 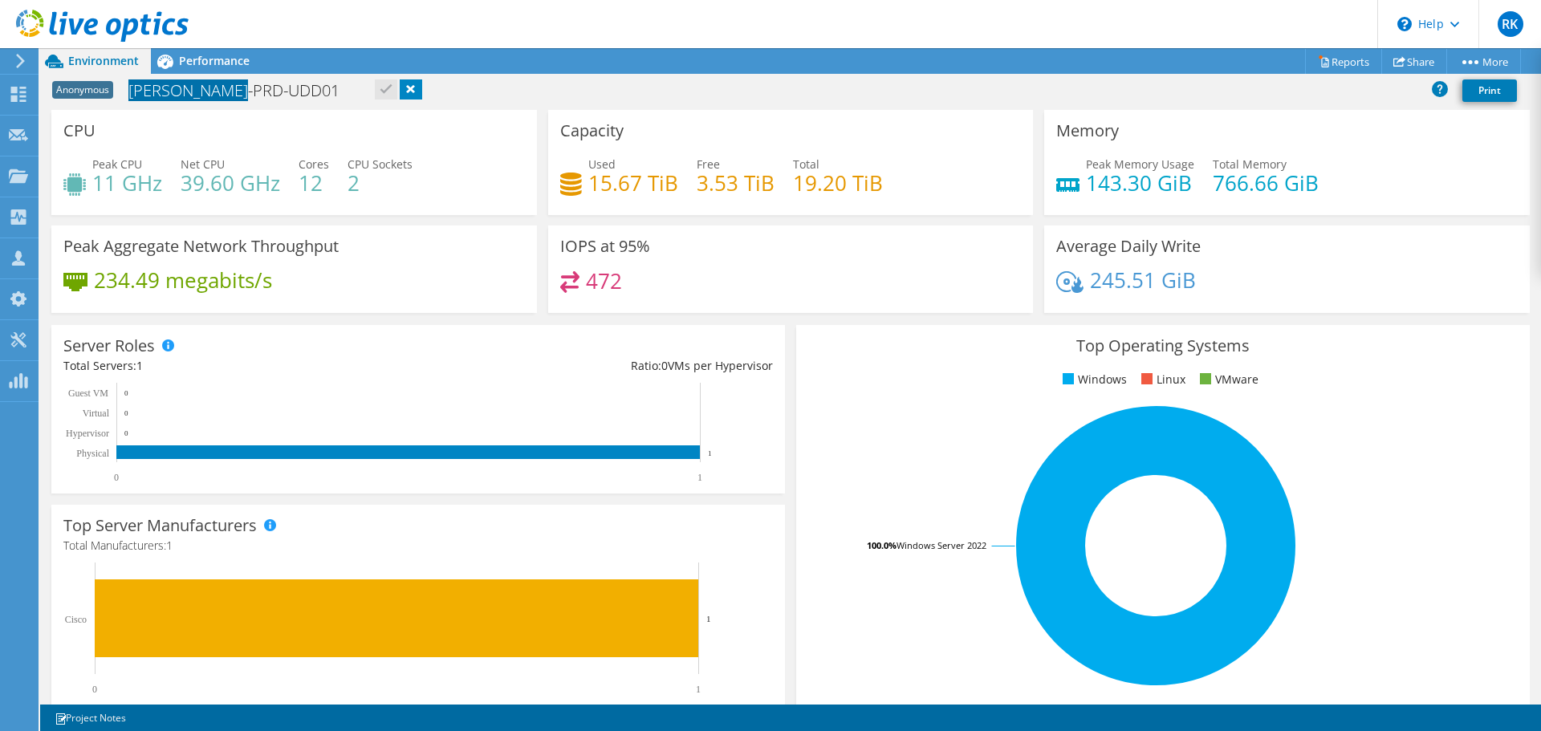 I want to click on text: Guest VM, so click(x=88, y=393).